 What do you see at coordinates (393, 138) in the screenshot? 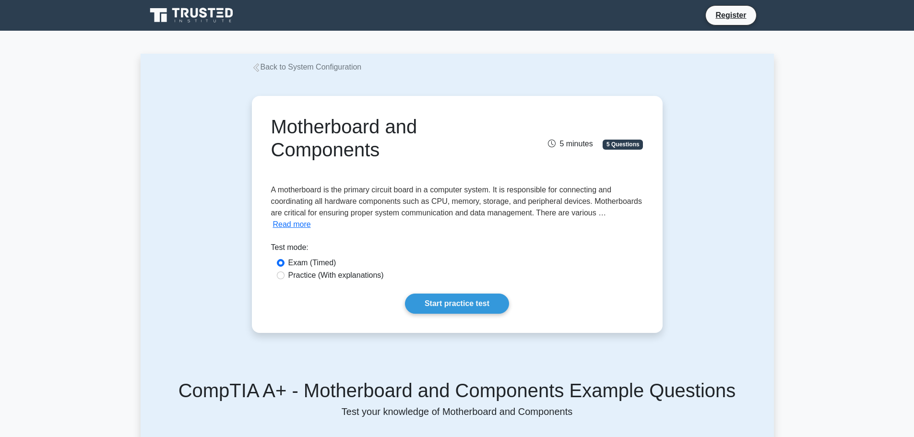
I see `h1: Motherboard and Components` at bounding box center [393, 138].